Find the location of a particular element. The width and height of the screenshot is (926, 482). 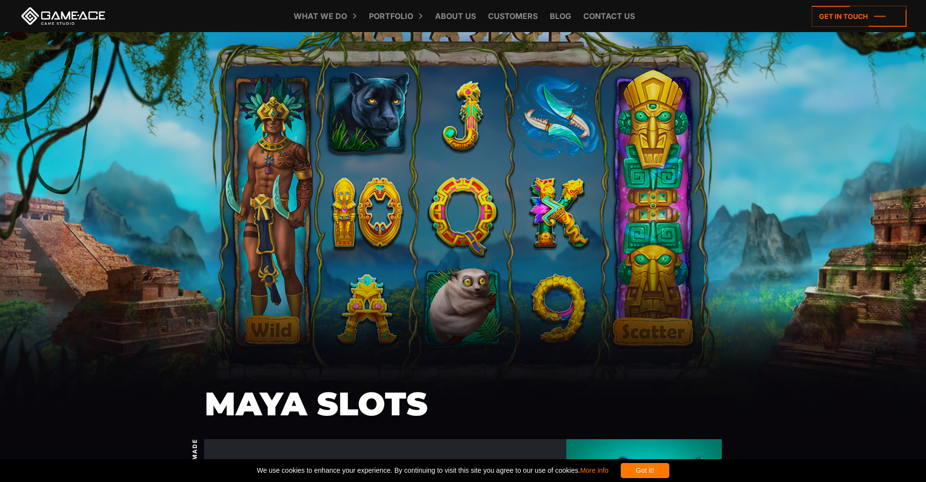

div: Got it! is located at coordinates (645, 470).